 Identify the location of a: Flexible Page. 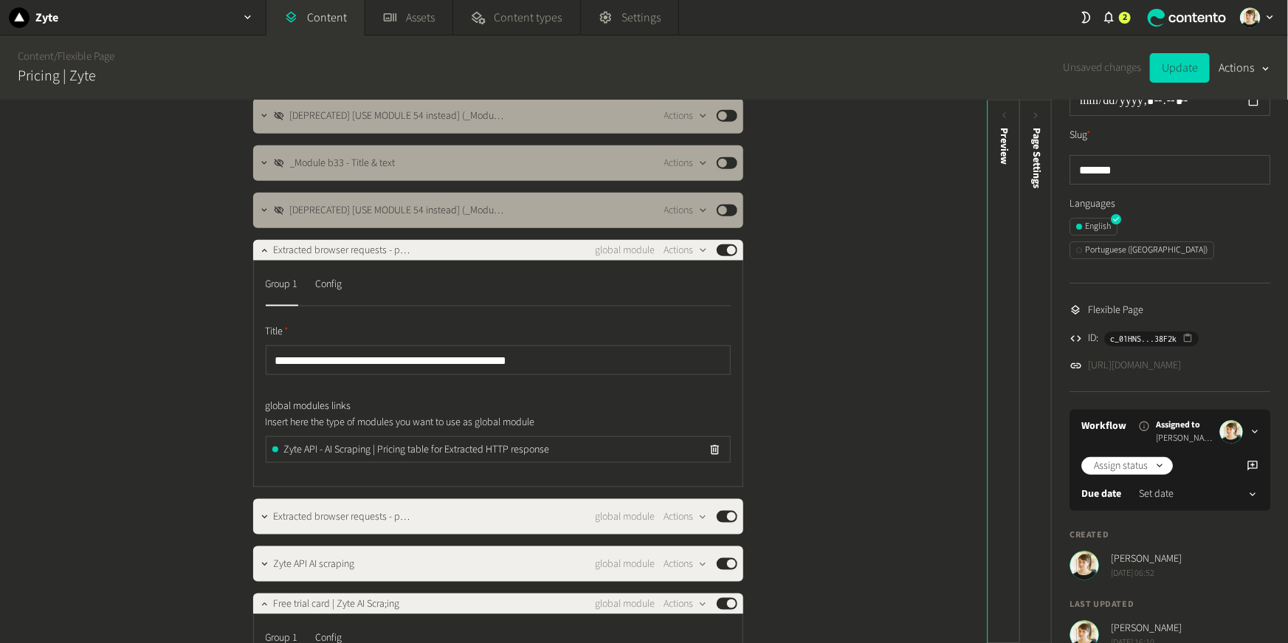
(86, 56).